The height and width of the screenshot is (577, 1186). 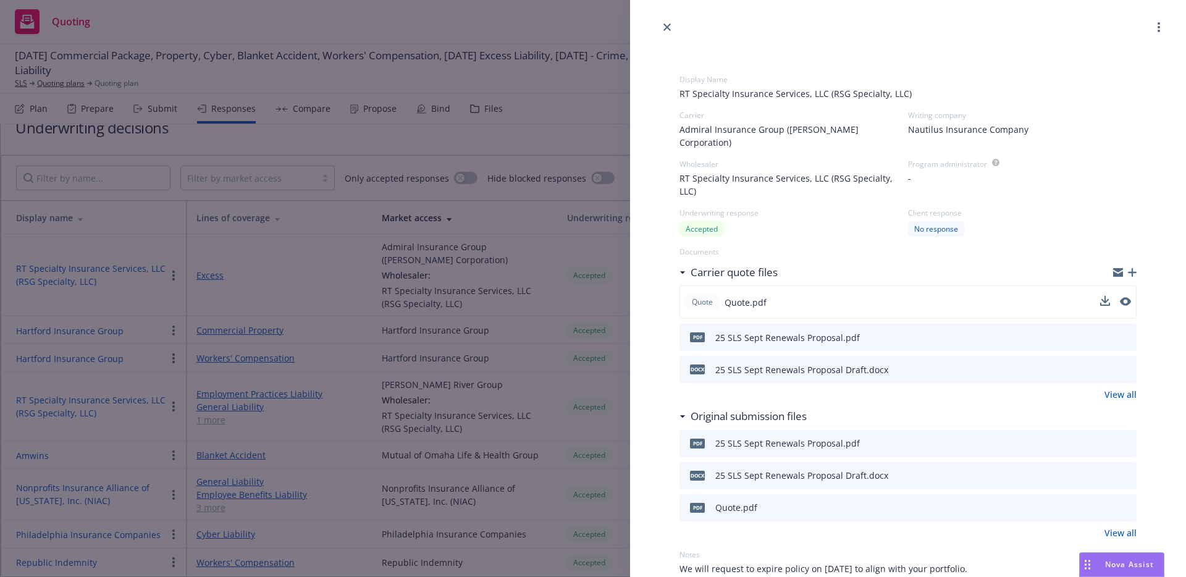 What do you see at coordinates (908, 251) in the screenshot?
I see `div: Documents` at bounding box center [908, 251].